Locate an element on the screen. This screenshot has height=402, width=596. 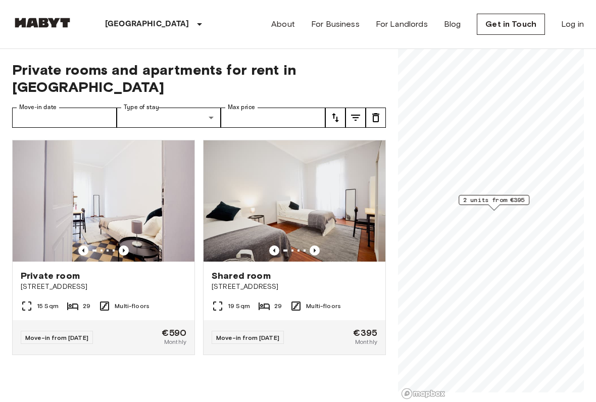
img: Marketing picture of unit IT-13-001-001-18H is located at coordinates (103, 201).